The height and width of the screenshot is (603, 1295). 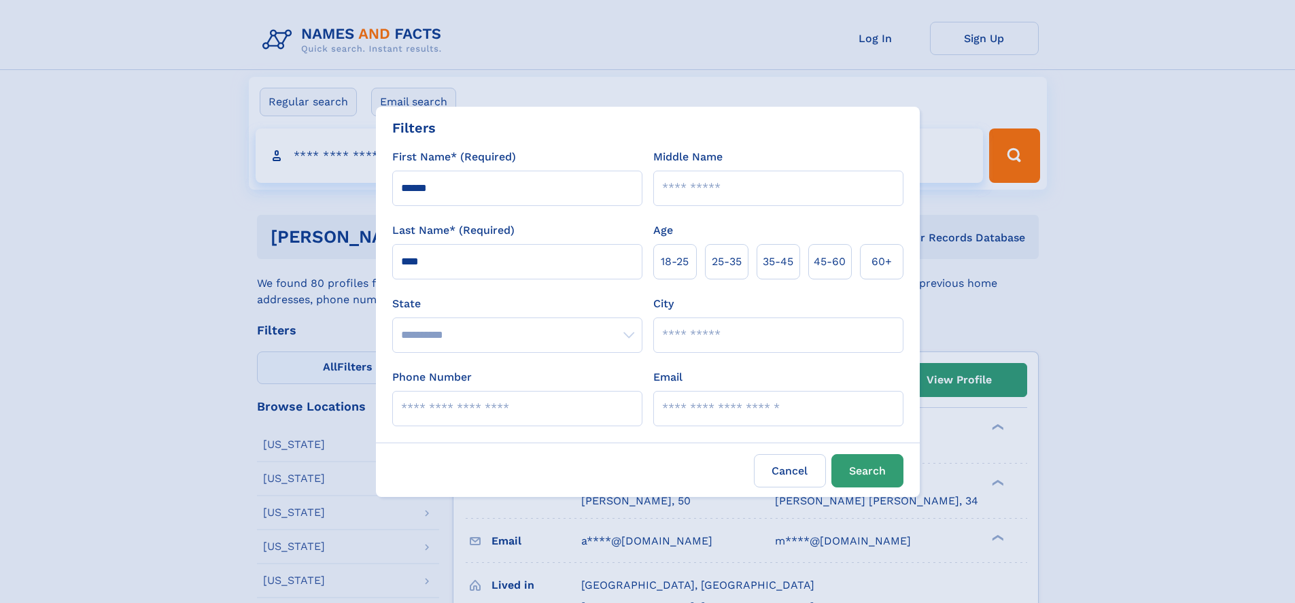 What do you see at coordinates (663, 304) in the screenshot?
I see `label: City` at bounding box center [663, 304].